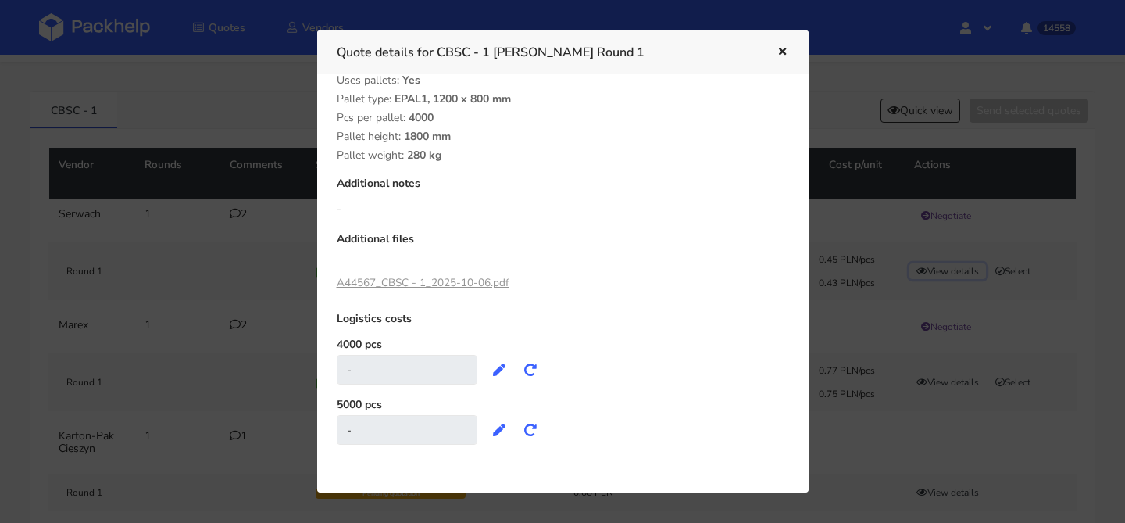 The width and height of the screenshot is (1125, 523). Describe the element at coordinates (421, 123) in the screenshot. I see `span: 4000` at that location.